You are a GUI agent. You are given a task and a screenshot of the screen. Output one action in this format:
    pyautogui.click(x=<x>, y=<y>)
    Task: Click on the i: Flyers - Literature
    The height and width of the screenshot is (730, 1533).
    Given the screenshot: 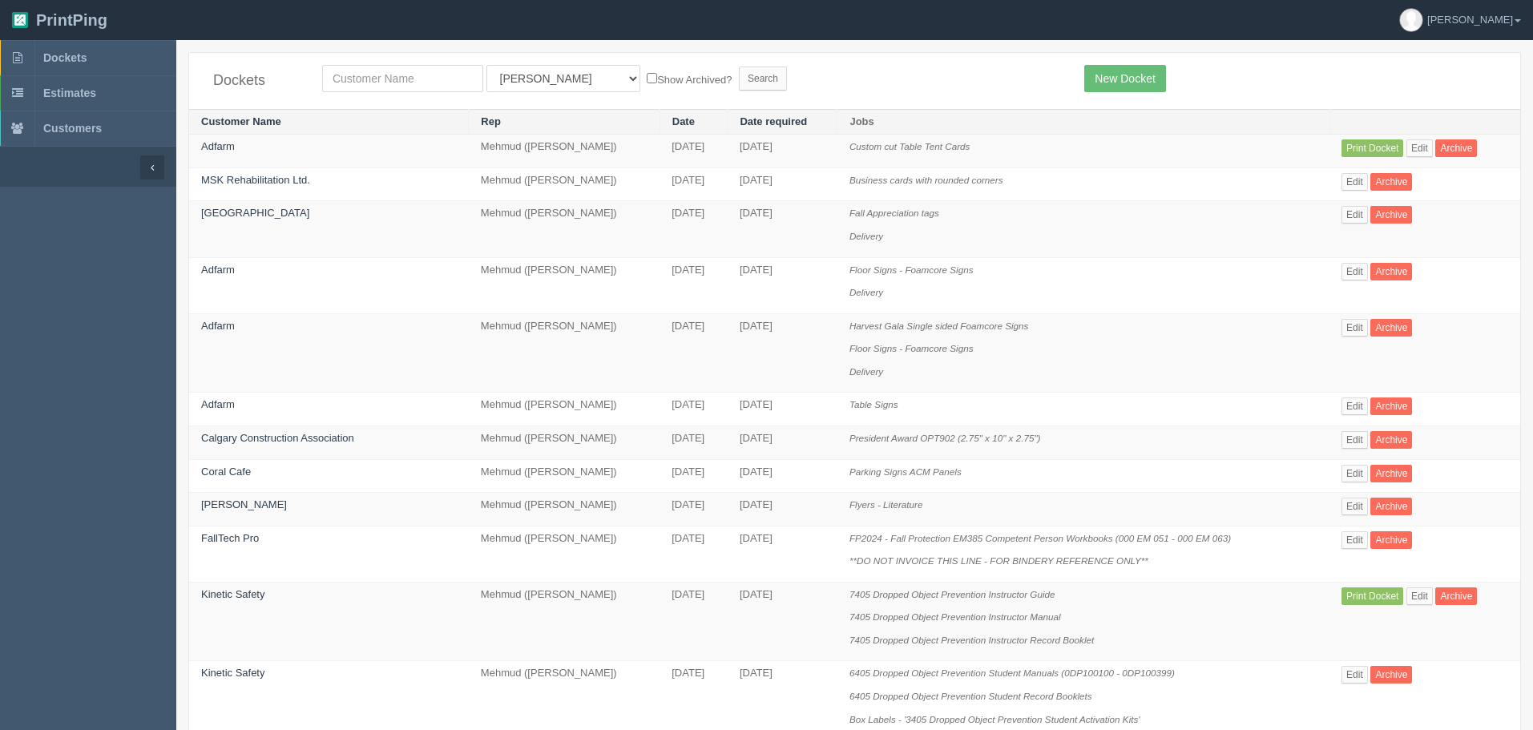 What is the action you would take?
    pyautogui.click(x=886, y=504)
    